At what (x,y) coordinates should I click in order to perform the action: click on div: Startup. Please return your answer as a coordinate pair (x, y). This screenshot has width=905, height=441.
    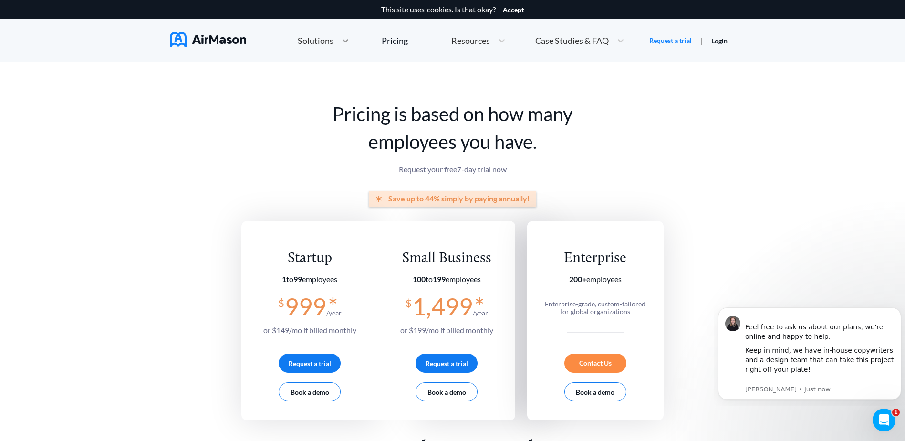
    Looking at the image, I should click on (310, 258).